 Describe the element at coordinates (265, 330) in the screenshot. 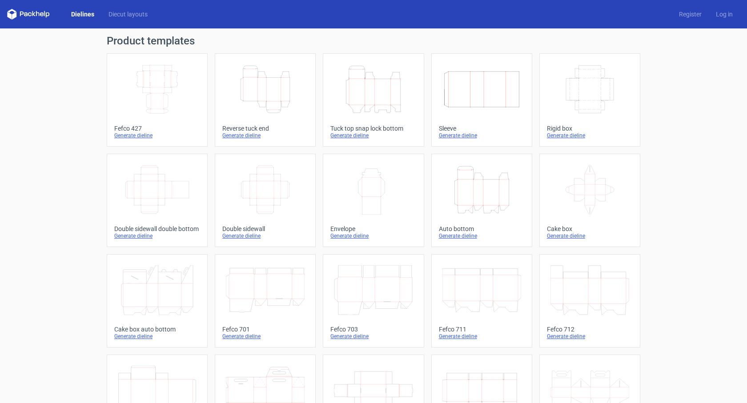

I see `div: Fefco 701` at that location.